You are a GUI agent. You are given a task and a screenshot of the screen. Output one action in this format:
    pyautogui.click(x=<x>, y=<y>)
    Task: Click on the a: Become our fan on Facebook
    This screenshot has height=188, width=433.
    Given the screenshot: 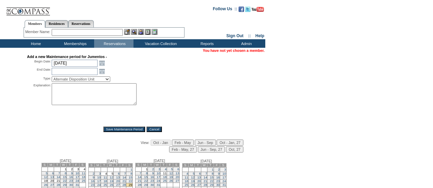 What is the action you would take?
    pyautogui.click(x=241, y=11)
    